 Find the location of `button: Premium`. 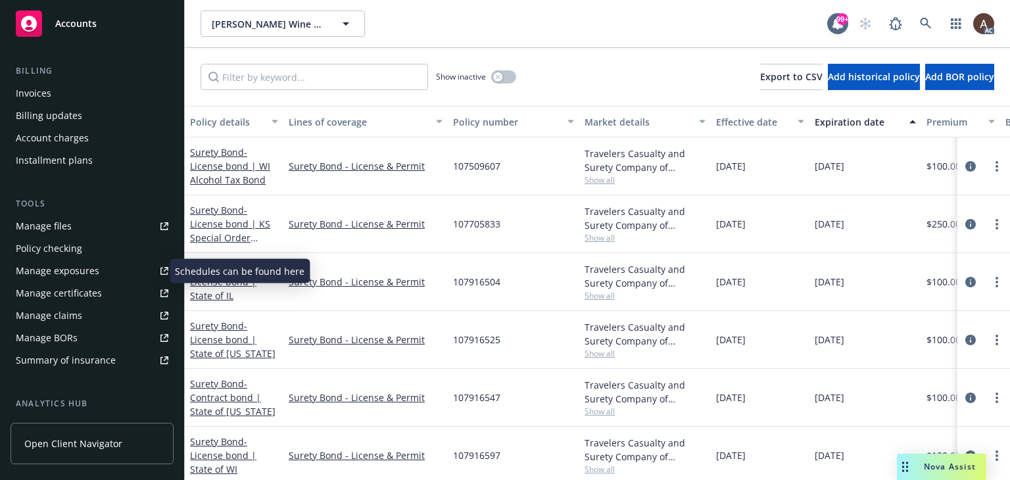

button: Premium is located at coordinates (961, 122).